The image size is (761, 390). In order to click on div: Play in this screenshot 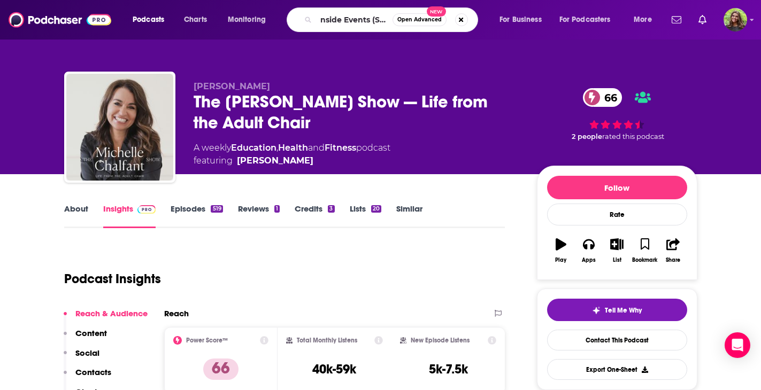, I will do `click(560, 260)`.